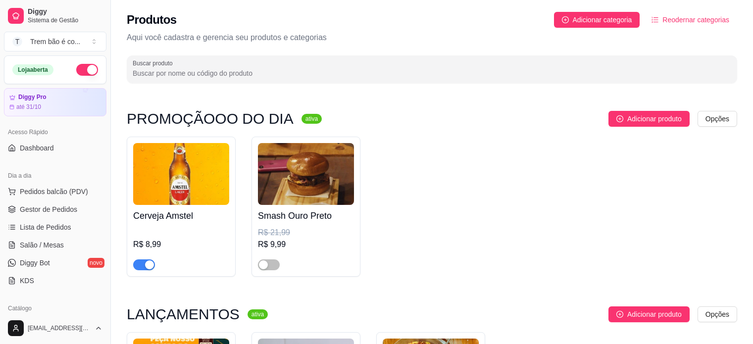 This screenshot has height=344, width=753. Describe the element at coordinates (55, 263) in the screenshot. I see `a: Diggy Botnovo` at that location.